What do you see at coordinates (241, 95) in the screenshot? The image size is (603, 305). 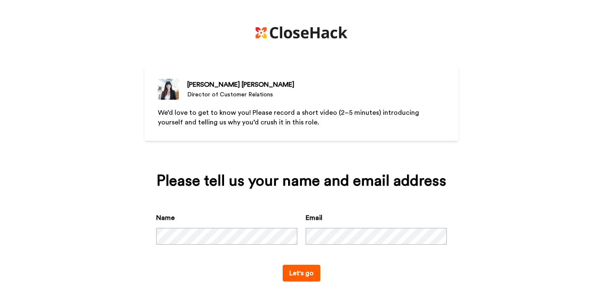 I see `div: Director of Customer Relations` at bounding box center [241, 95].